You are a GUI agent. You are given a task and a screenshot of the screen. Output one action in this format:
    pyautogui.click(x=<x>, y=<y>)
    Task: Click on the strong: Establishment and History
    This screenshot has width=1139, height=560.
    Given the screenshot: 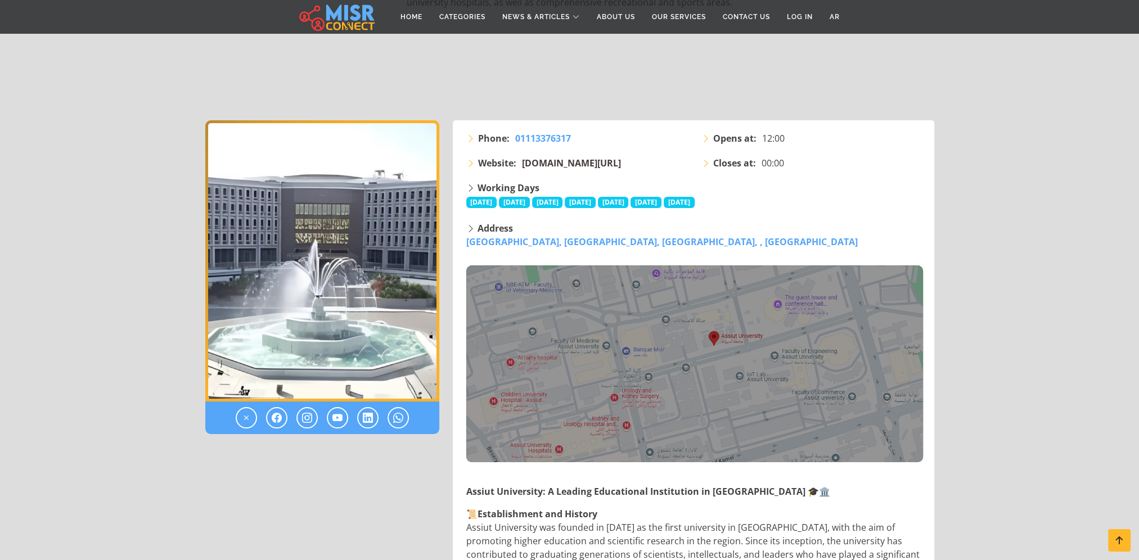 What is the action you would take?
    pyautogui.click(x=537, y=514)
    